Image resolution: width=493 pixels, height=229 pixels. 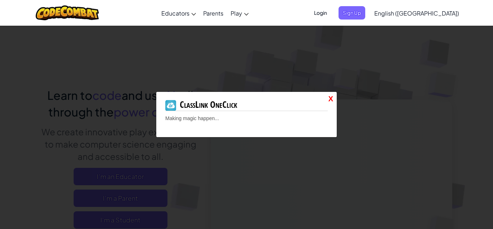 I want to click on a: CodeCombat logo, so click(x=67, y=13).